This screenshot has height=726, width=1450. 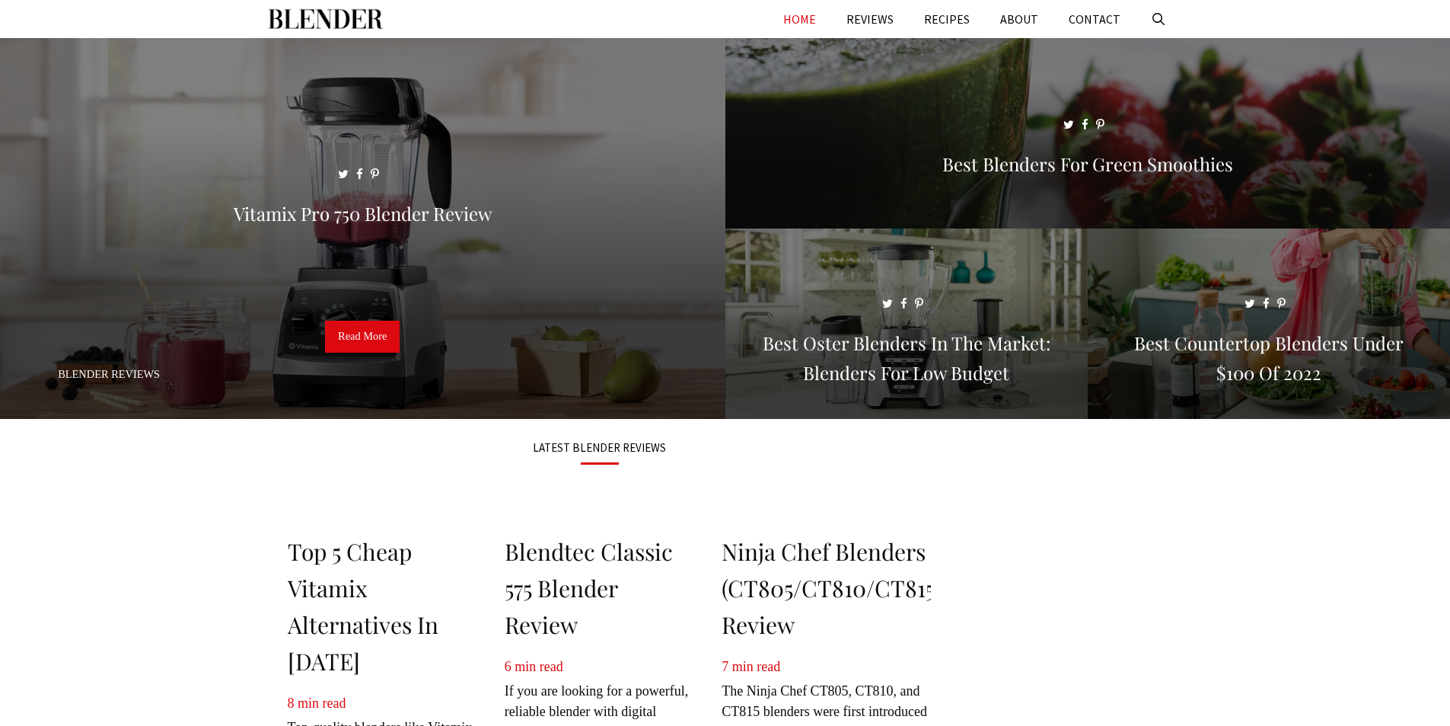 I want to click on span: 6, so click(x=508, y=666).